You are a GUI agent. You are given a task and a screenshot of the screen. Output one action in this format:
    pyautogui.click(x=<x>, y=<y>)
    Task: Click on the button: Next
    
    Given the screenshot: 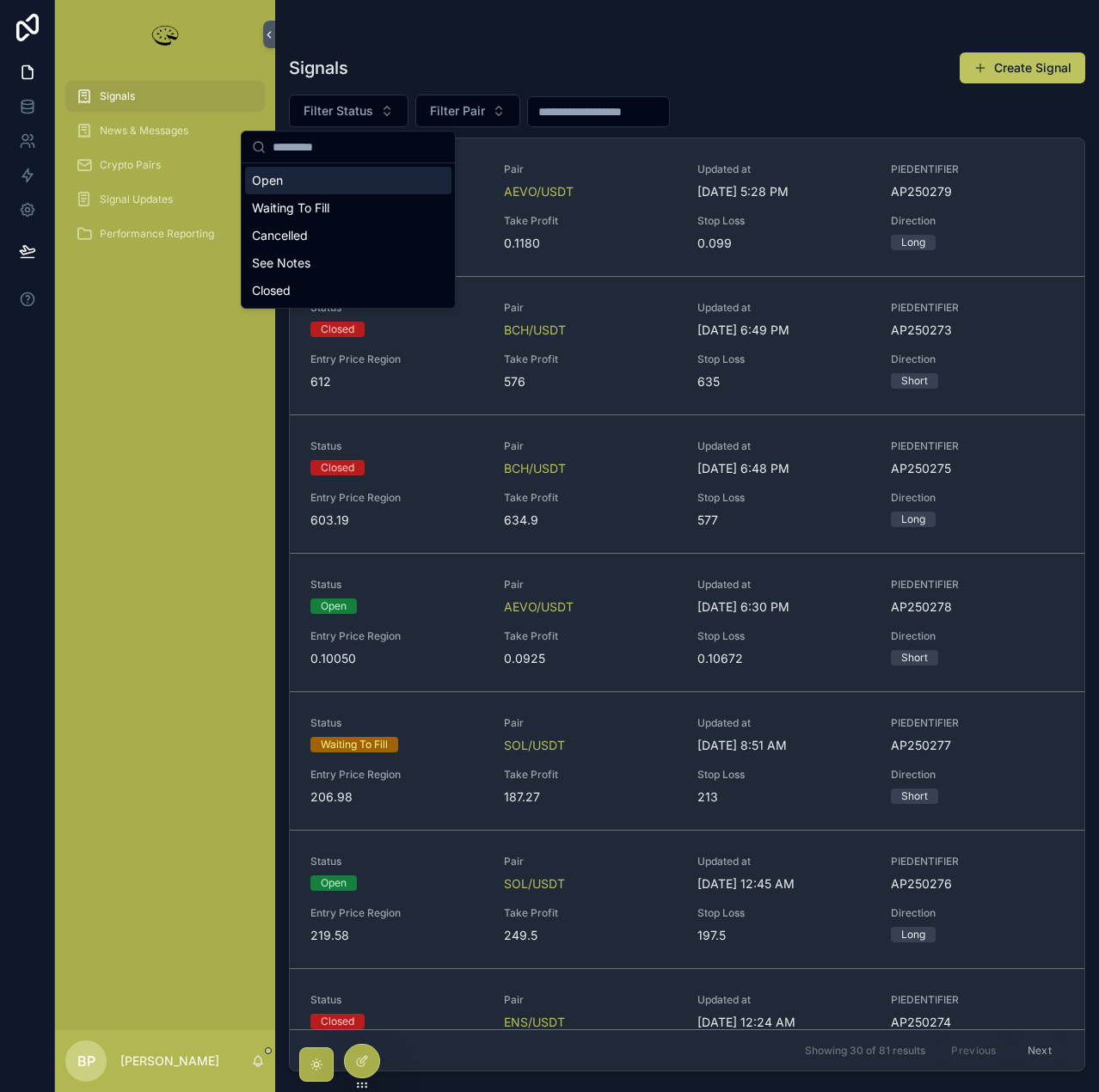 What is the action you would take?
    pyautogui.click(x=1040, y=1049)
    